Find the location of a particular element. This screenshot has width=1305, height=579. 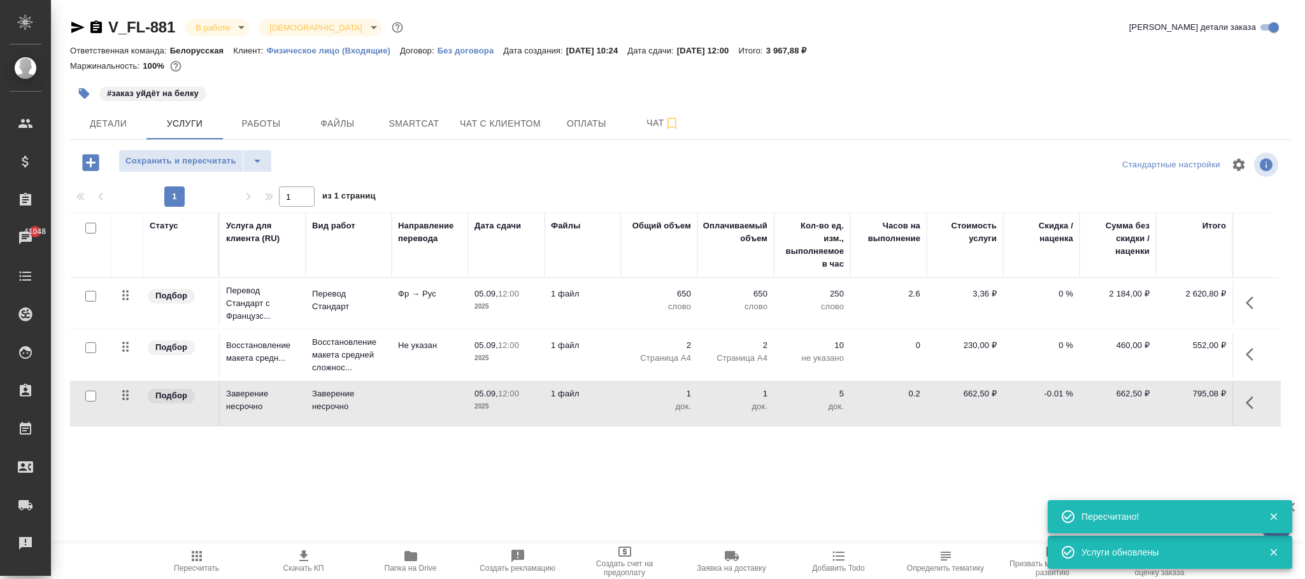

p: 250 is located at coordinates (812, 294).